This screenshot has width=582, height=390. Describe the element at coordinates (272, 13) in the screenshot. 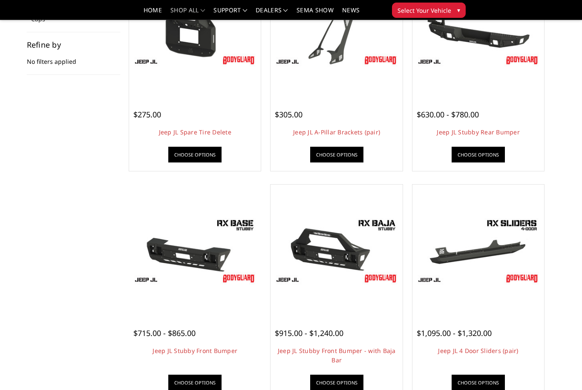

I see `a: Dealers` at that location.